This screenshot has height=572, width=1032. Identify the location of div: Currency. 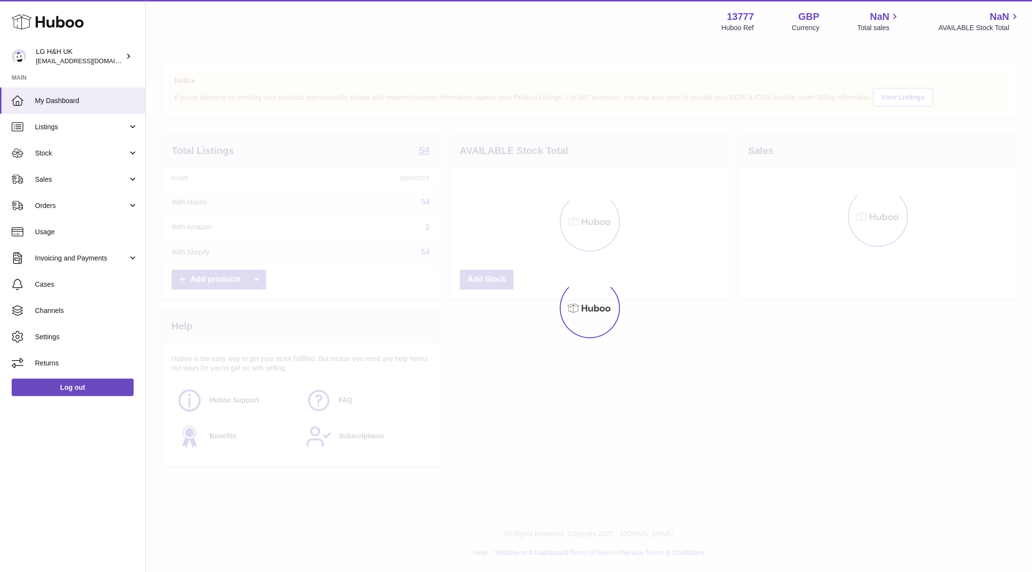
(806, 28).